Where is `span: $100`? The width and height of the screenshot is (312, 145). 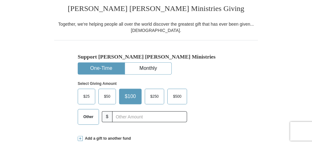 span: $100 is located at coordinates (130, 97).